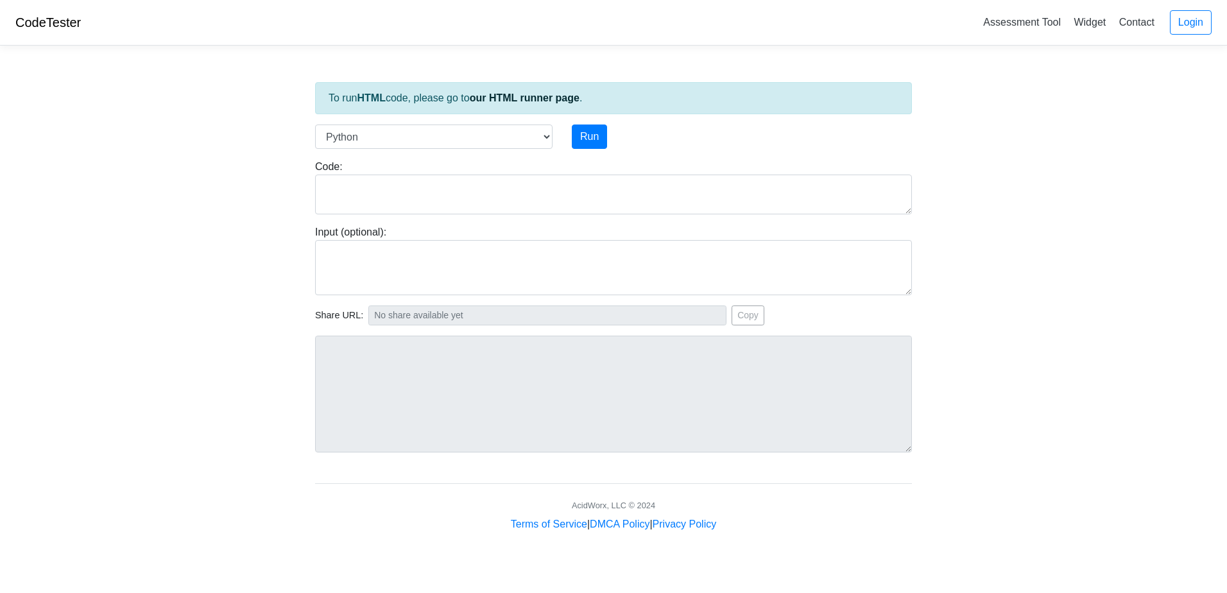  Describe the element at coordinates (589, 137) in the screenshot. I see `button: Run` at that location.